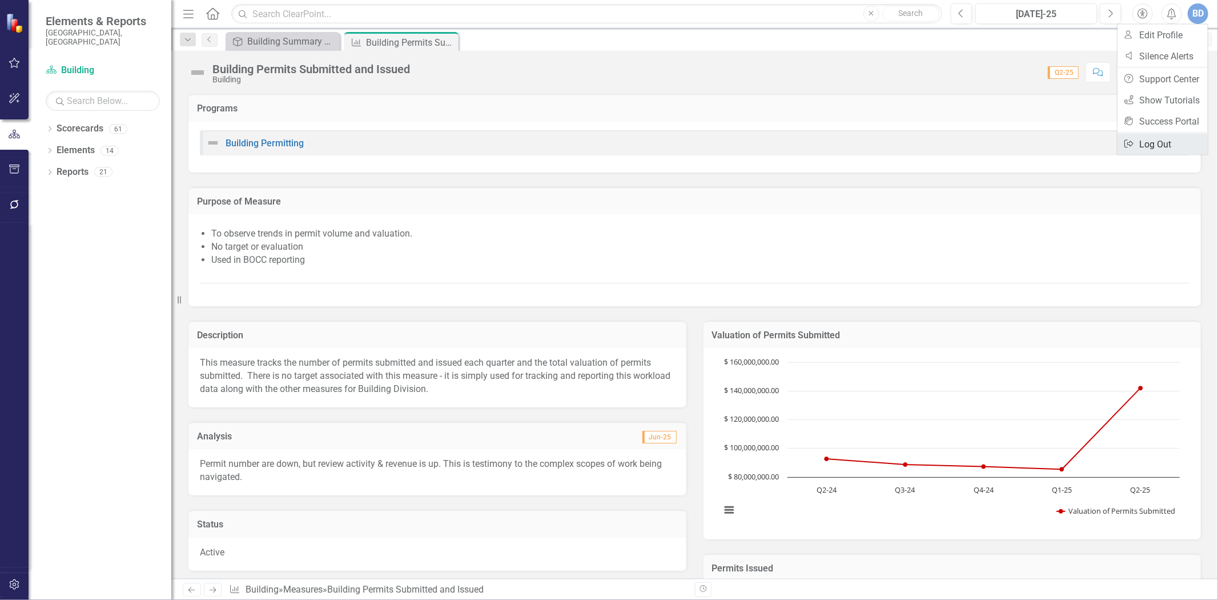  What do you see at coordinates (316, 436) in the screenshot?
I see `h3: Analysis` at bounding box center [316, 436].